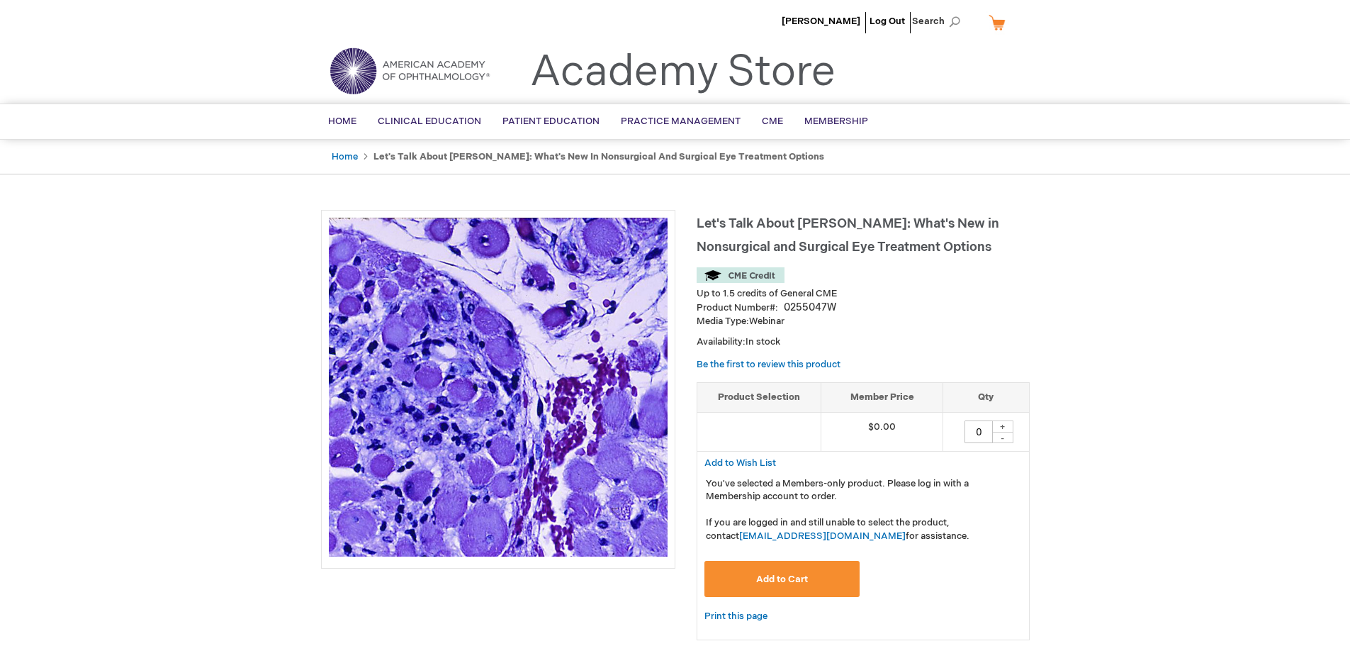 The height and width of the screenshot is (646, 1350). What do you see at coordinates (939, 21) in the screenshot?
I see `span: Search` at bounding box center [939, 21].